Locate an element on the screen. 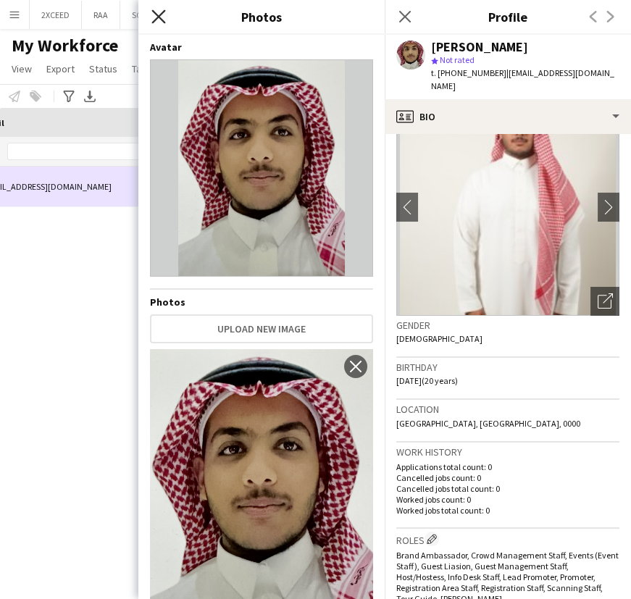  a: Tag is located at coordinates (139, 69).